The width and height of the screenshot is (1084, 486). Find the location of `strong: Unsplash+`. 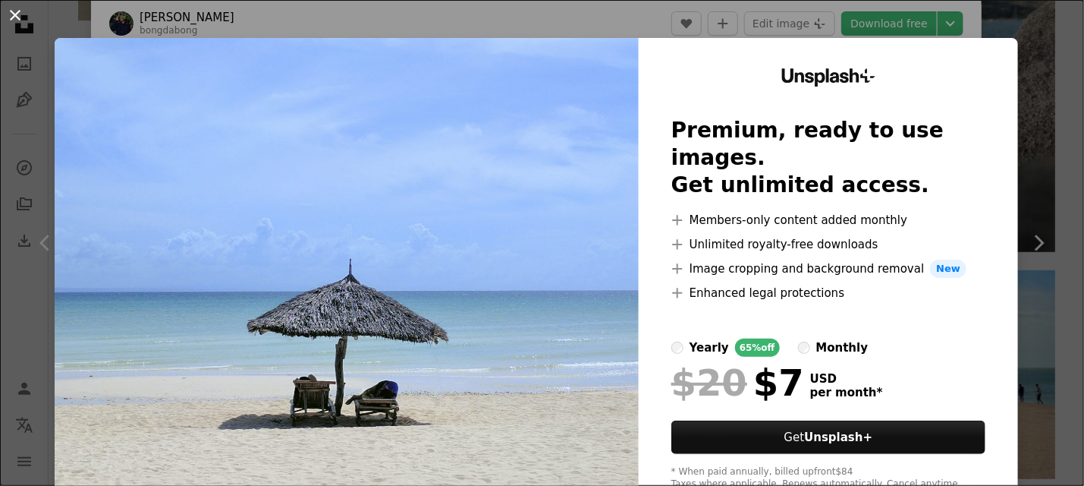

strong: Unsplash+ is located at coordinates (838, 437).